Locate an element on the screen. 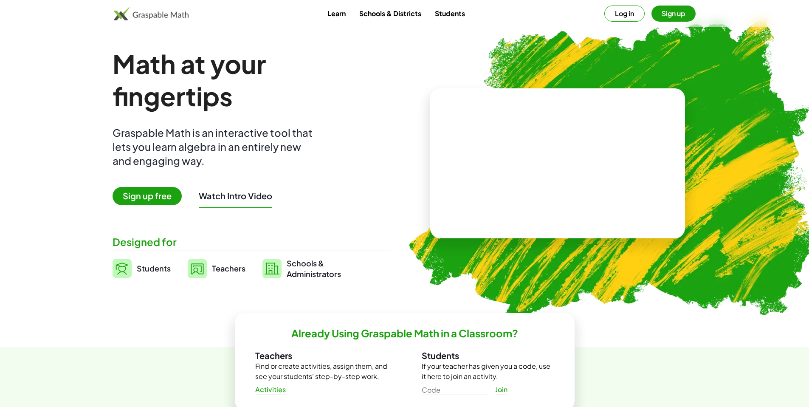  span: Schools & Administrators is located at coordinates (314, 268).